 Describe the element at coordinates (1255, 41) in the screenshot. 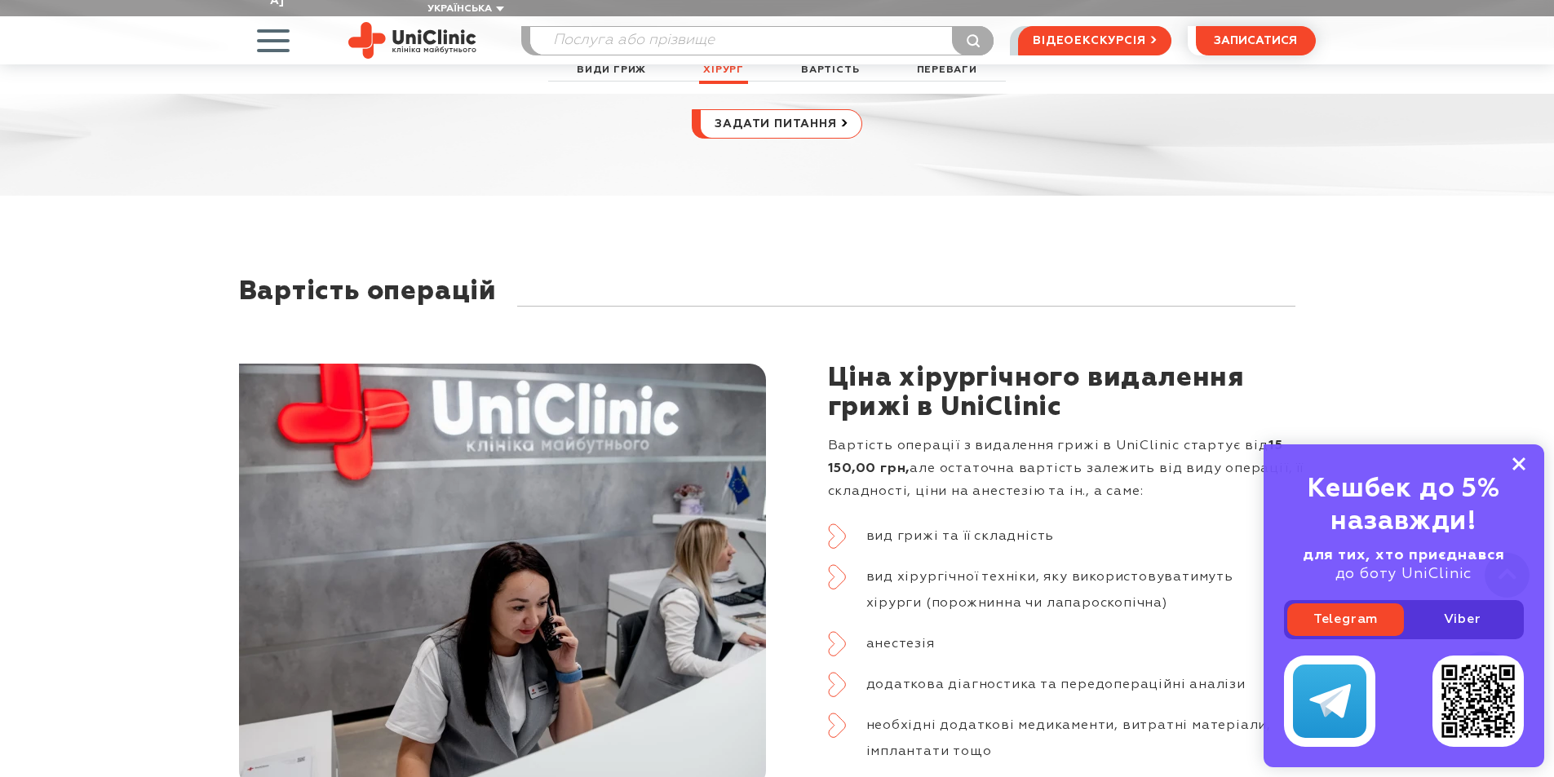

I see `button: записатися` at that location.